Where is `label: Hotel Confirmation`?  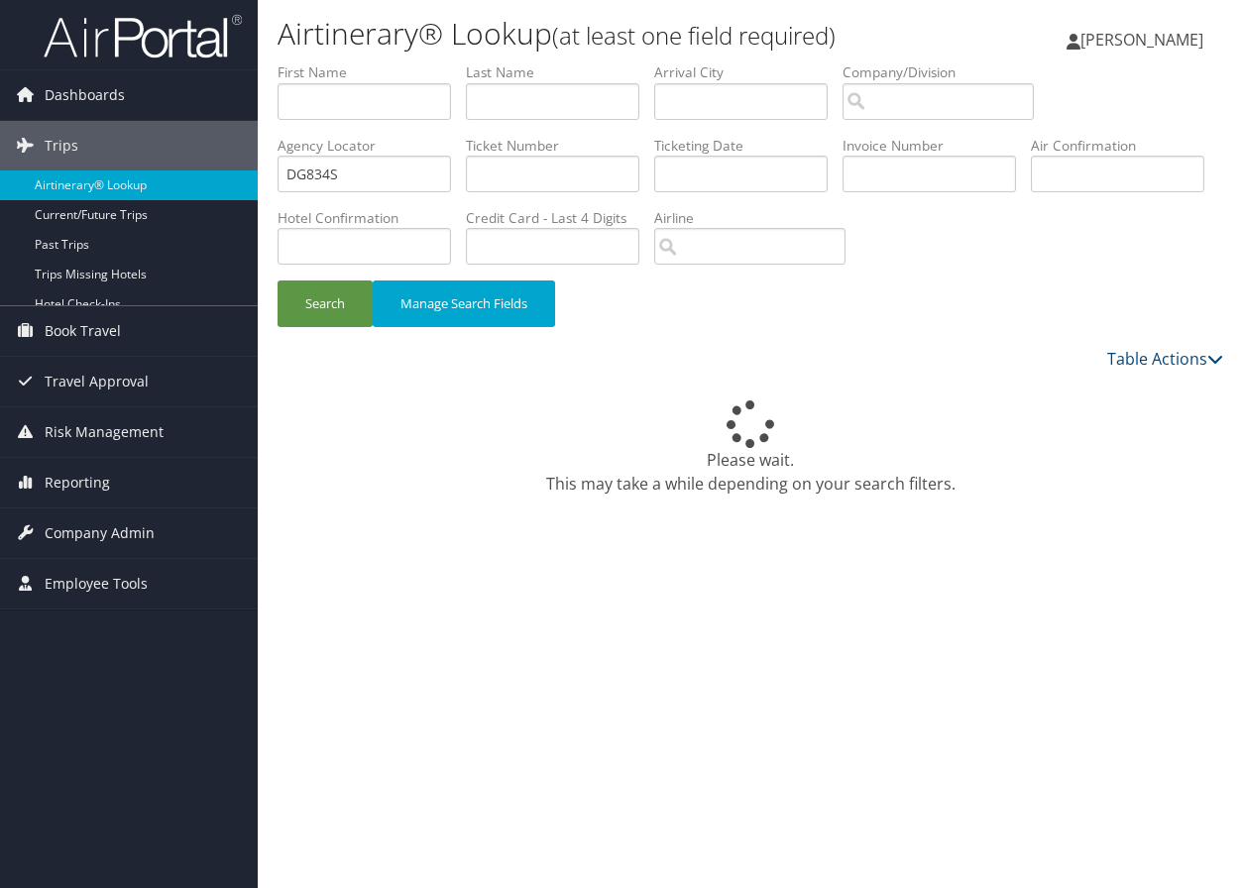
label: Hotel Confirmation is located at coordinates (372, 218).